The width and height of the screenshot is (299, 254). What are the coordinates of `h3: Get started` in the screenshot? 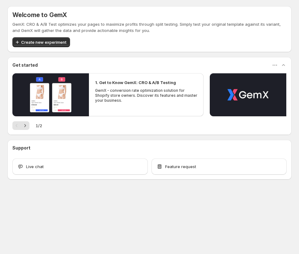 It's located at (25, 65).